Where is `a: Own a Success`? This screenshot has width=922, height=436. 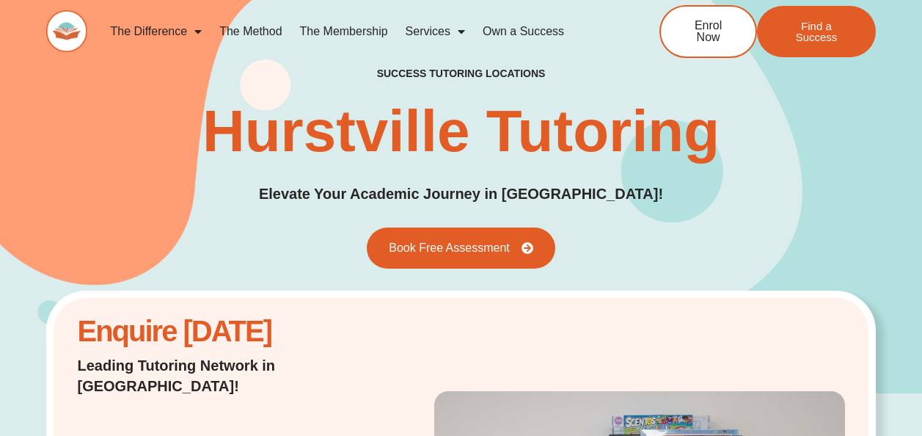 a: Own a Success is located at coordinates (523, 32).